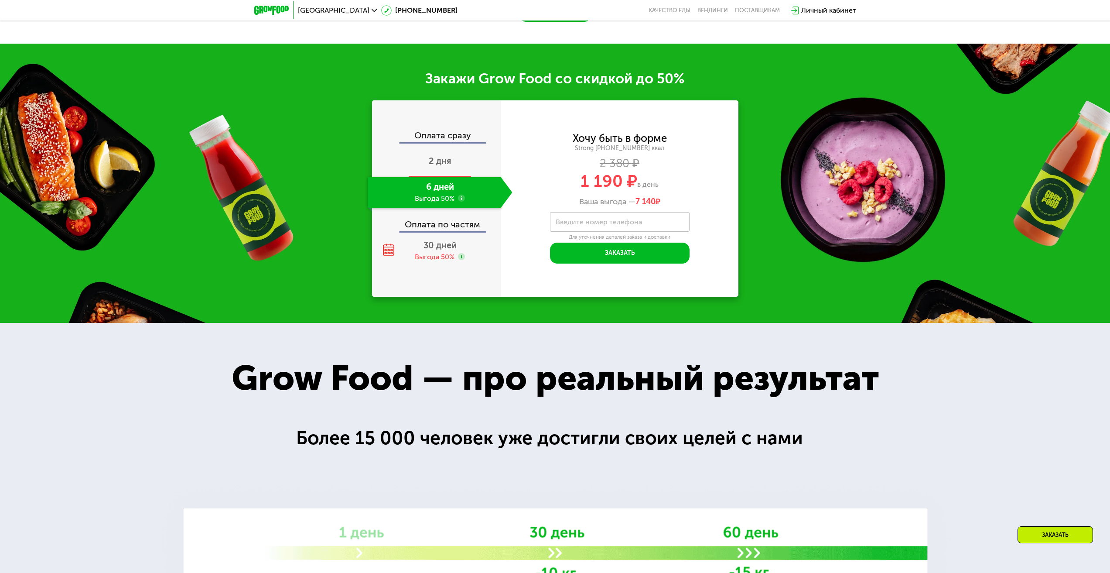 The width and height of the screenshot is (1110, 573). I want to click on div: Для уточнения деталей заказа и доставки, so click(620, 237).